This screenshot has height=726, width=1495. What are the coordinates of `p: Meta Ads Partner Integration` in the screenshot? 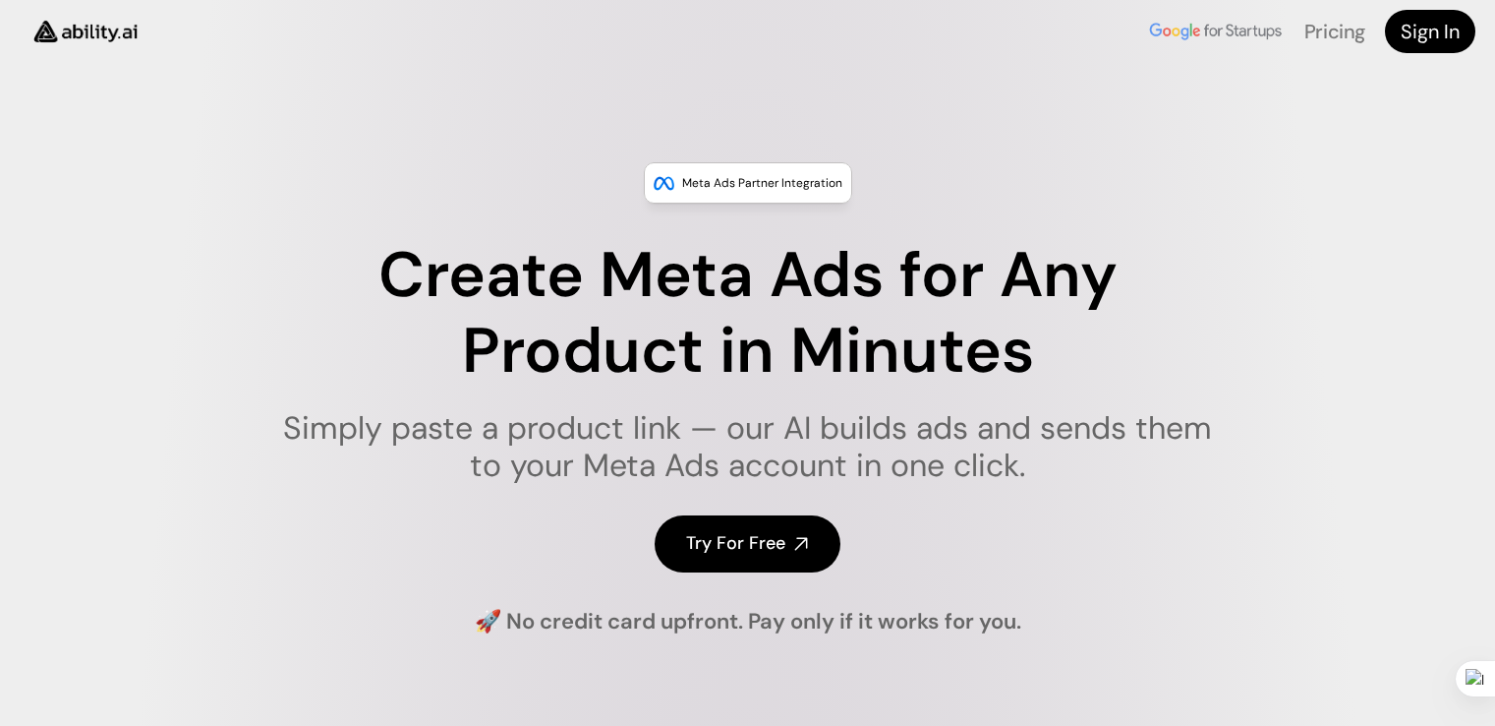 It's located at (762, 183).